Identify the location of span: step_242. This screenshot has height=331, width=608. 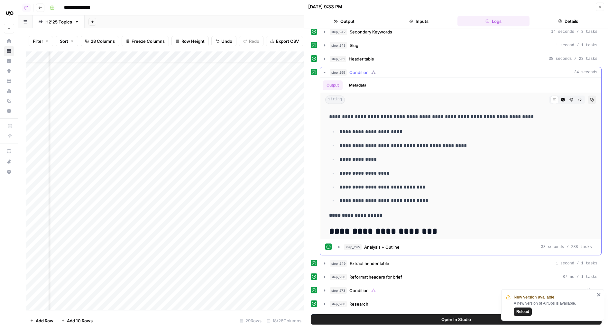
(338, 32).